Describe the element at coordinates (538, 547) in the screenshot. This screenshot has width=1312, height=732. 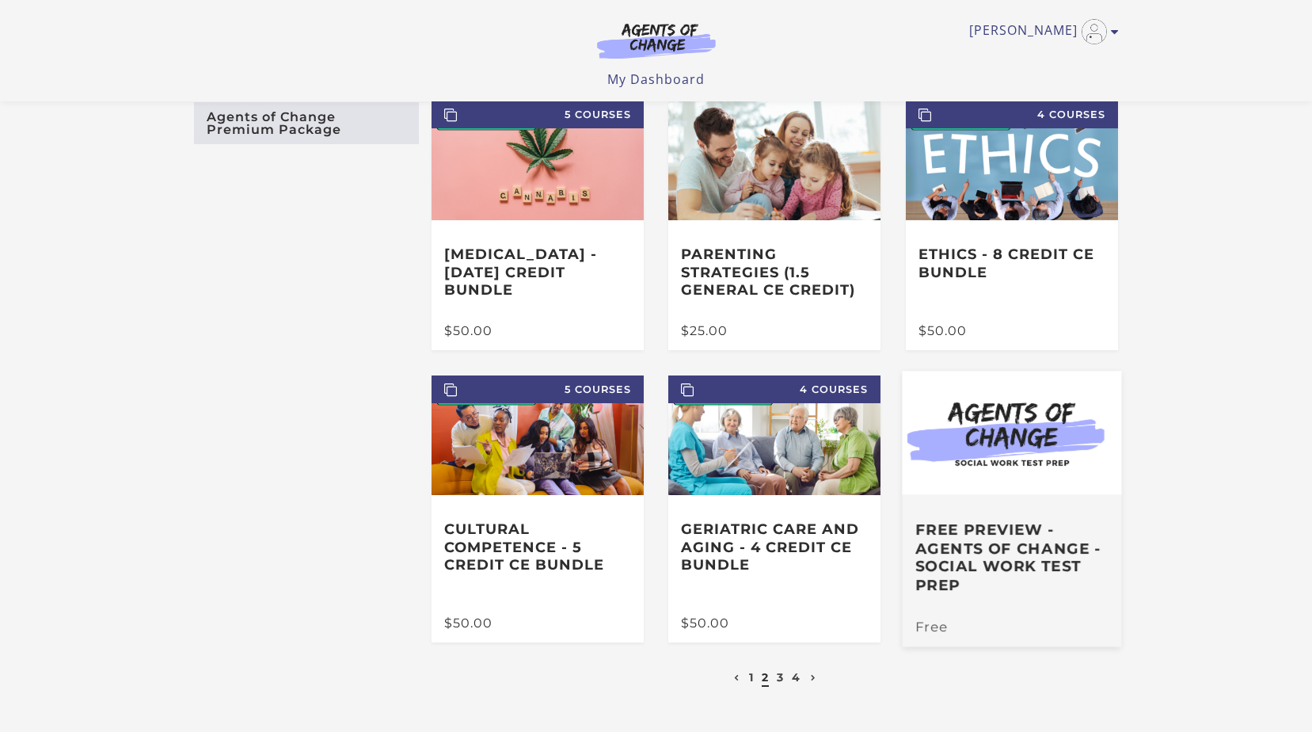
I see `h3: Cultural Competence - 5 Credit CE Bundle` at that location.